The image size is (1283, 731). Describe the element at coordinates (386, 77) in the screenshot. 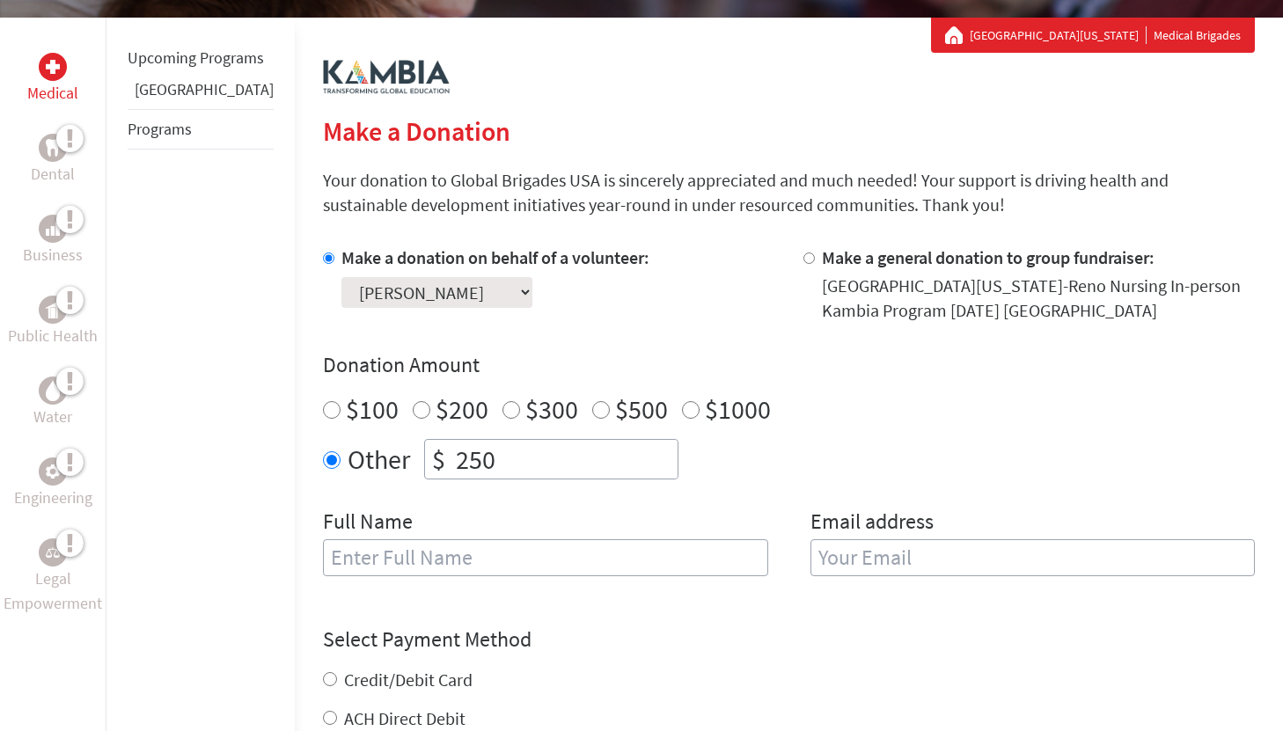

I see `img: logo-kambia.png` at that location.